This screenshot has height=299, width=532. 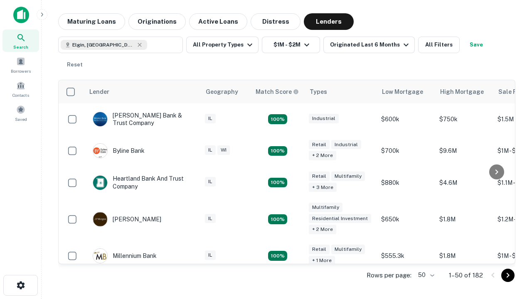 What do you see at coordinates (21, 71) in the screenshot?
I see `span: Borrowers` at bounding box center [21, 71].